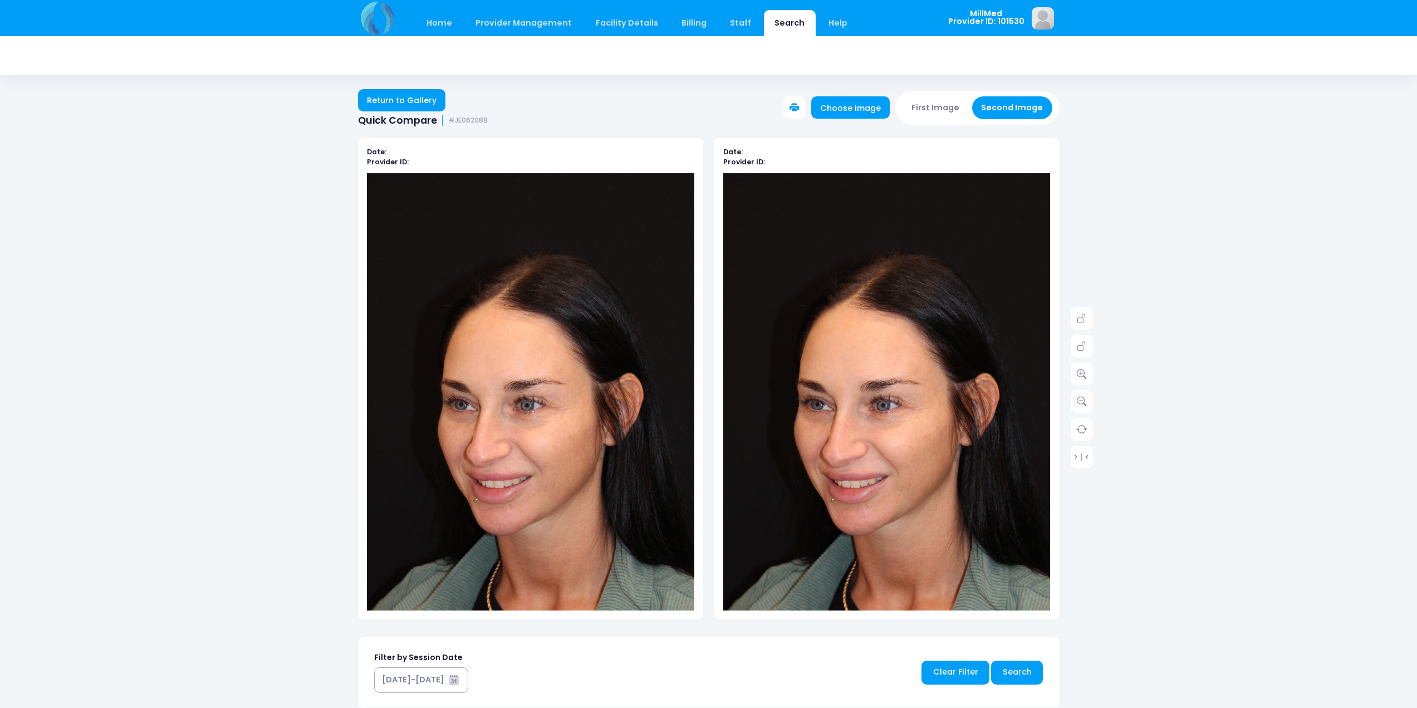 This screenshot has height=708, width=1417. What do you see at coordinates (741, 23) in the screenshot?
I see `a: Staff` at bounding box center [741, 23].